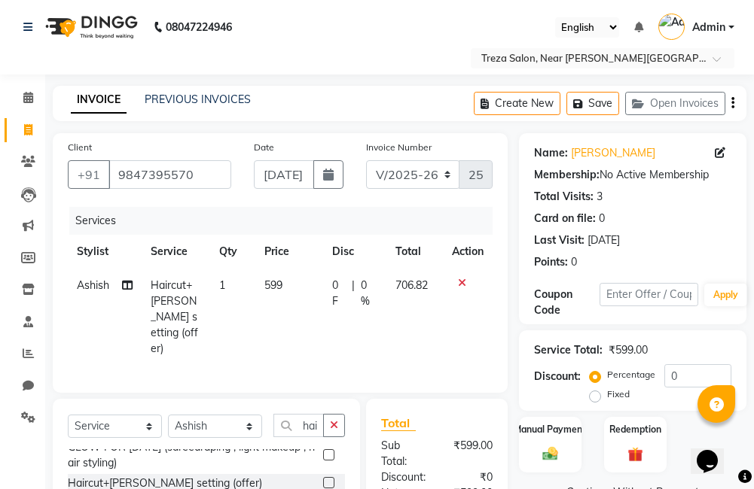 This screenshot has height=489, width=754. Describe the element at coordinates (263, 148) in the screenshot. I see `label: Date` at that location.